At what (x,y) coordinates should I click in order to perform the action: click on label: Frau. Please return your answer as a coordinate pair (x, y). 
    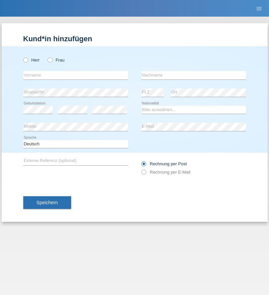
    Looking at the image, I should click on (56, 60).